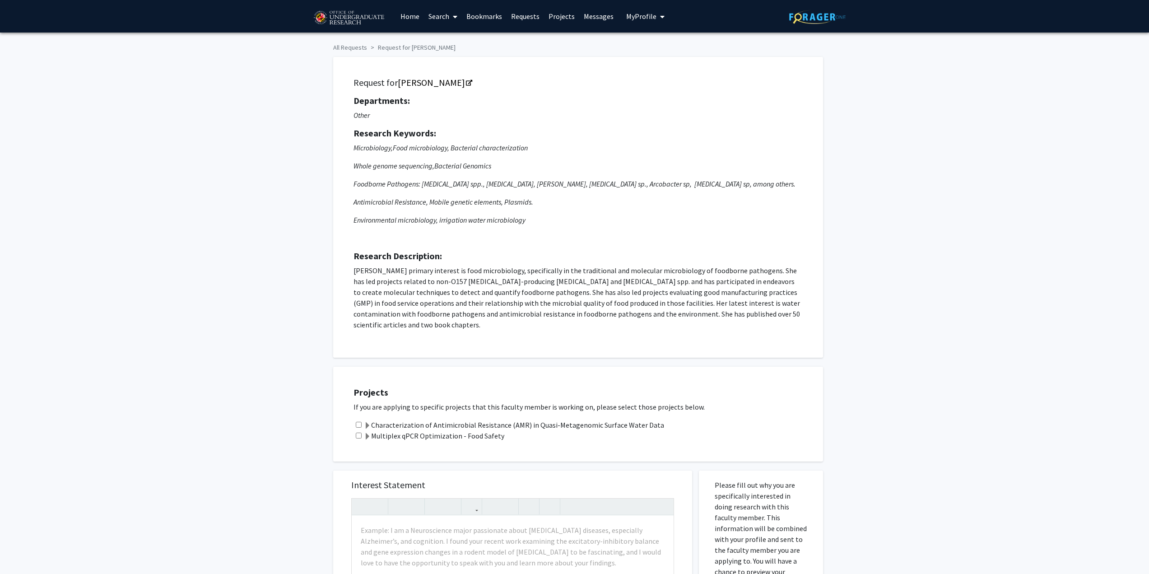 The width and height of the screenshot is (1149, 574). What do you see at coordinates (443, 16) in the screenshot?
I see `a: Search` at bounding box center [443, 16].